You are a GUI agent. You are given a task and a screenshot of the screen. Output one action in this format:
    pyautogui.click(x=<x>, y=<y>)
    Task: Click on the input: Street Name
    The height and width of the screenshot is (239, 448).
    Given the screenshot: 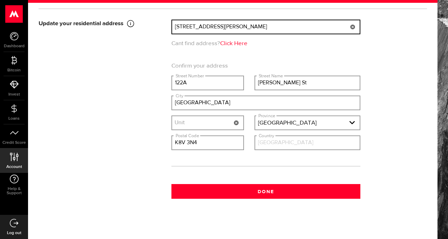 What is the action you would take?
    pyautogui.click(x=308, y=83)
    